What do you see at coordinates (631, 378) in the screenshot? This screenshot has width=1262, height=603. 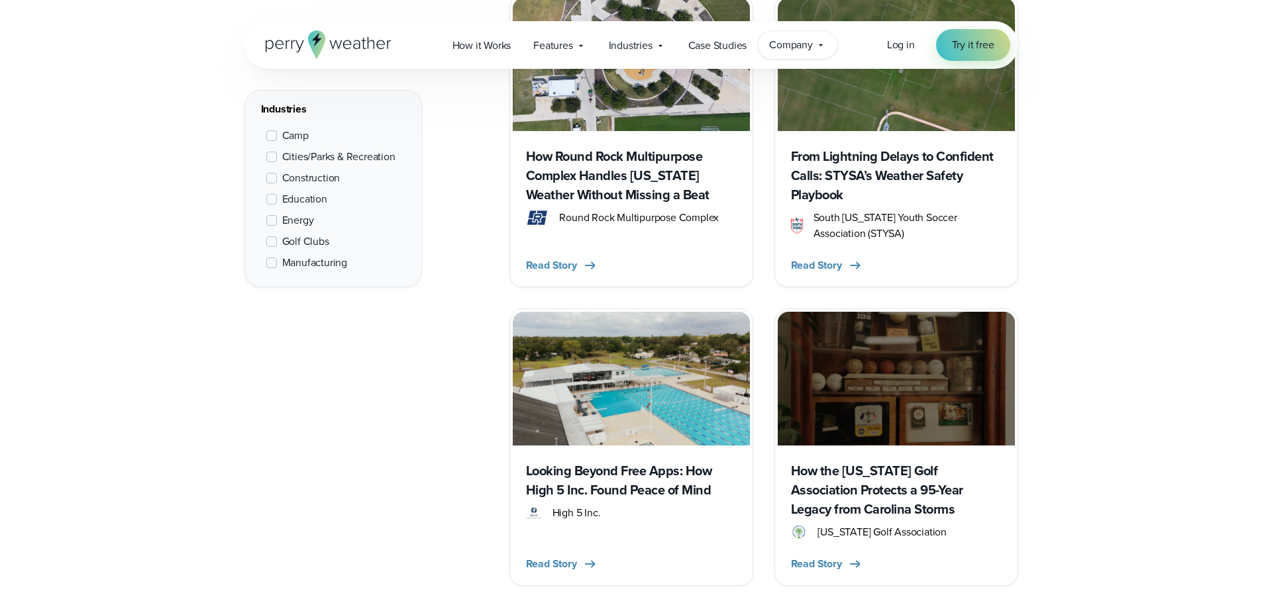 I see `img: High 5 inc.` at bounding box center [631, 378].